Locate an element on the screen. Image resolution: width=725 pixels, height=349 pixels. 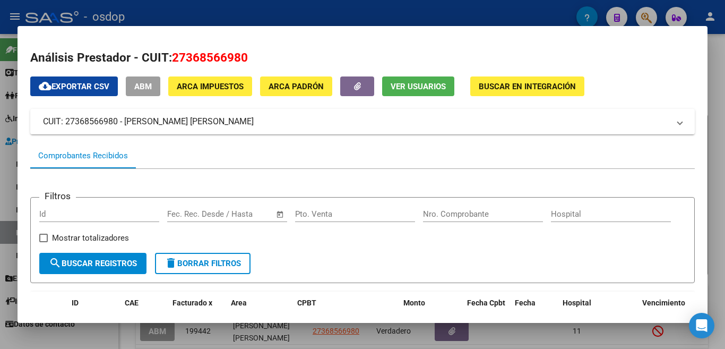
span: Mostrar totalizadores is located at coordinates (90, 238).